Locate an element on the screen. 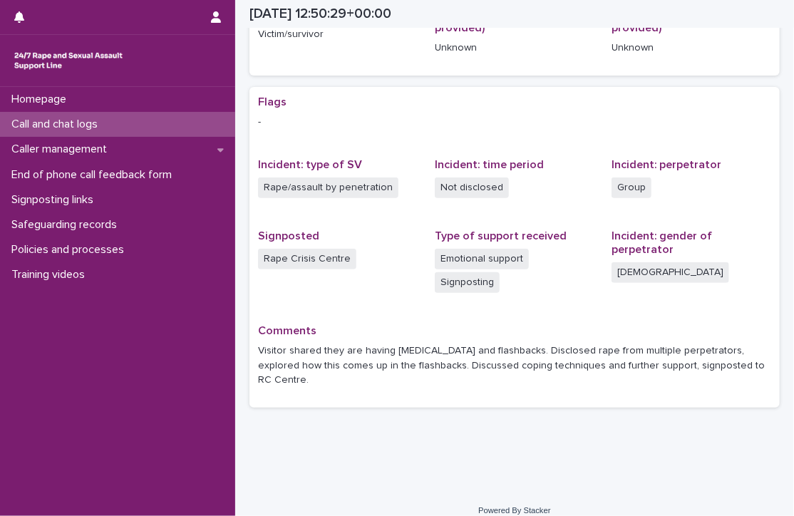 This screenshot has width=794, height=516. p: Homepage is located at coordinates (41, 99).